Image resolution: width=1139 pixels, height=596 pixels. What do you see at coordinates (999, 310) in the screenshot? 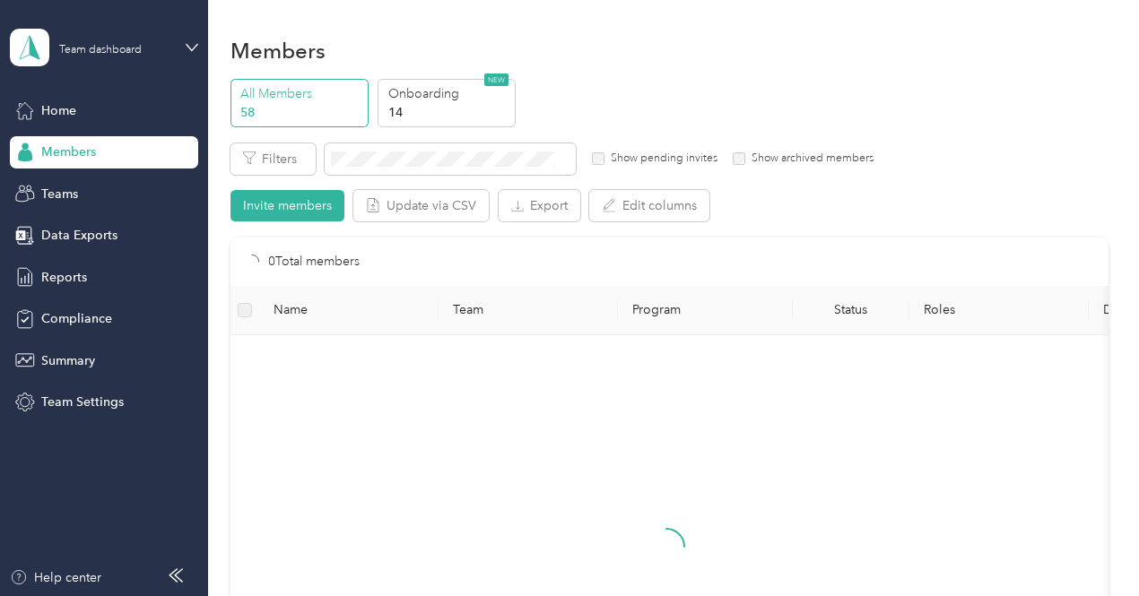
I see `th: Roles` at bounding box center [999, 310].